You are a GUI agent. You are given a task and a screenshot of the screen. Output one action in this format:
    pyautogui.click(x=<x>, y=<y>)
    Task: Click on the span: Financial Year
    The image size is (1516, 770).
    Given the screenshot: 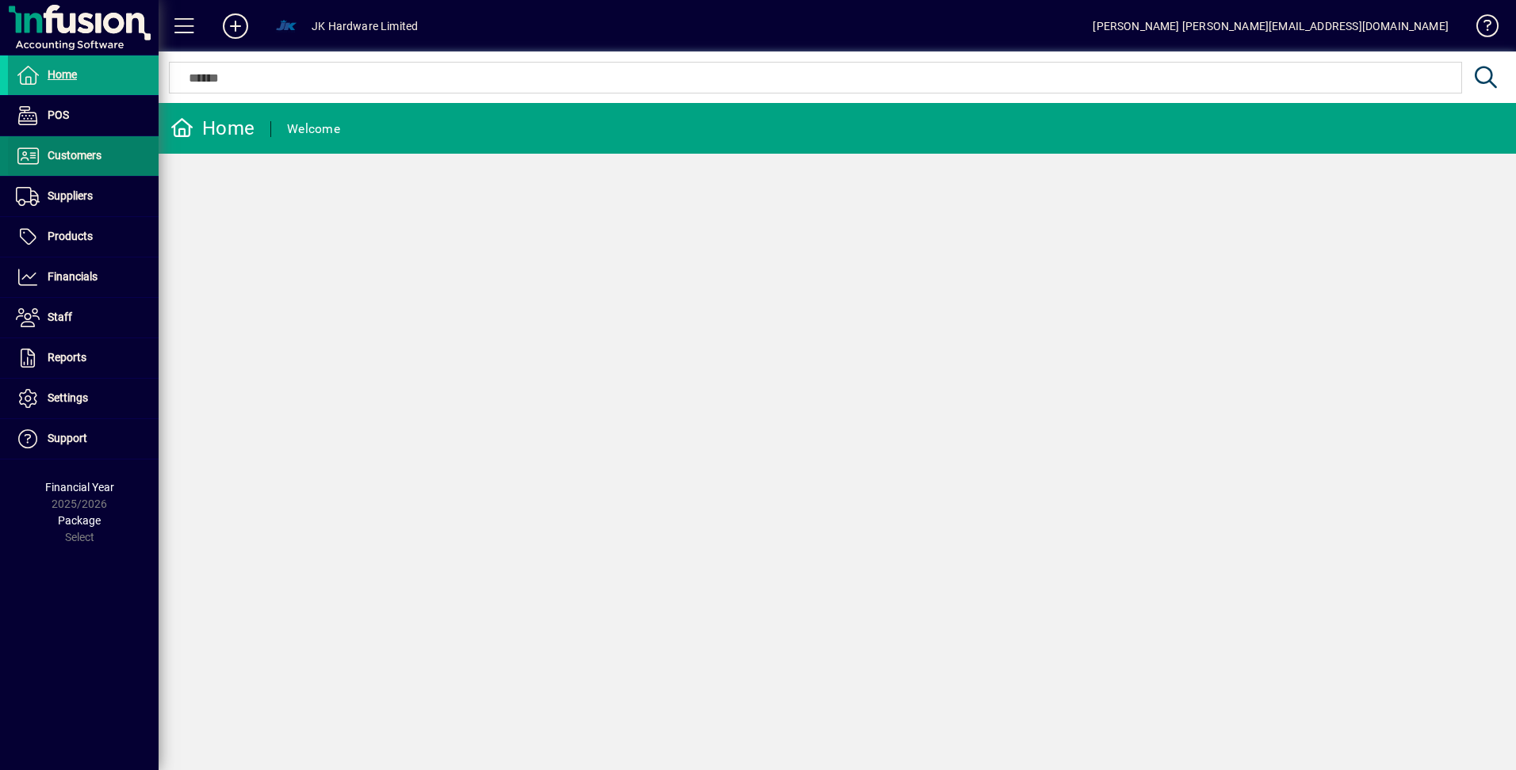 What is the action you would take?
    pyautogui.click(x=79, y=487)
    